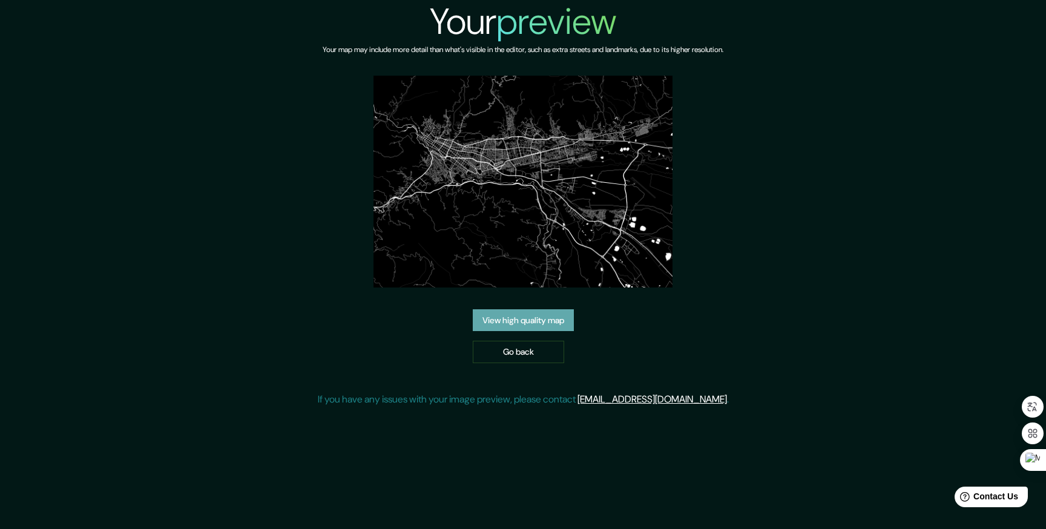 The image size is (1046, 529). I want to click on img: created-map-preview, so click(523, 182).